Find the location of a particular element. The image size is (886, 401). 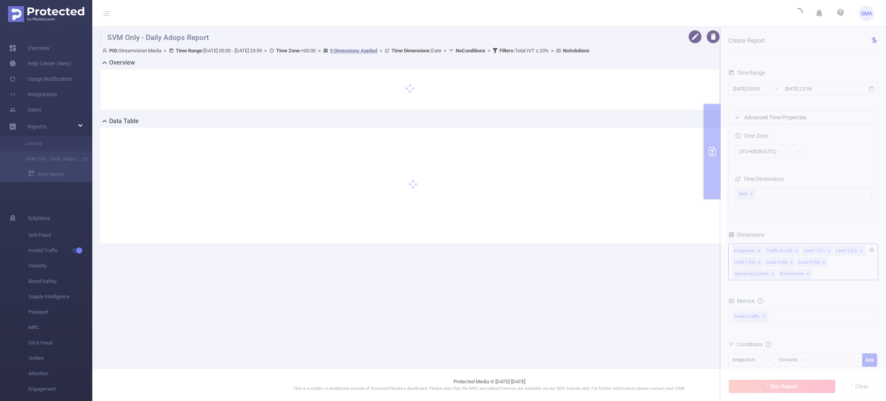

i: icon: loading is located at coordinates (798, 13).